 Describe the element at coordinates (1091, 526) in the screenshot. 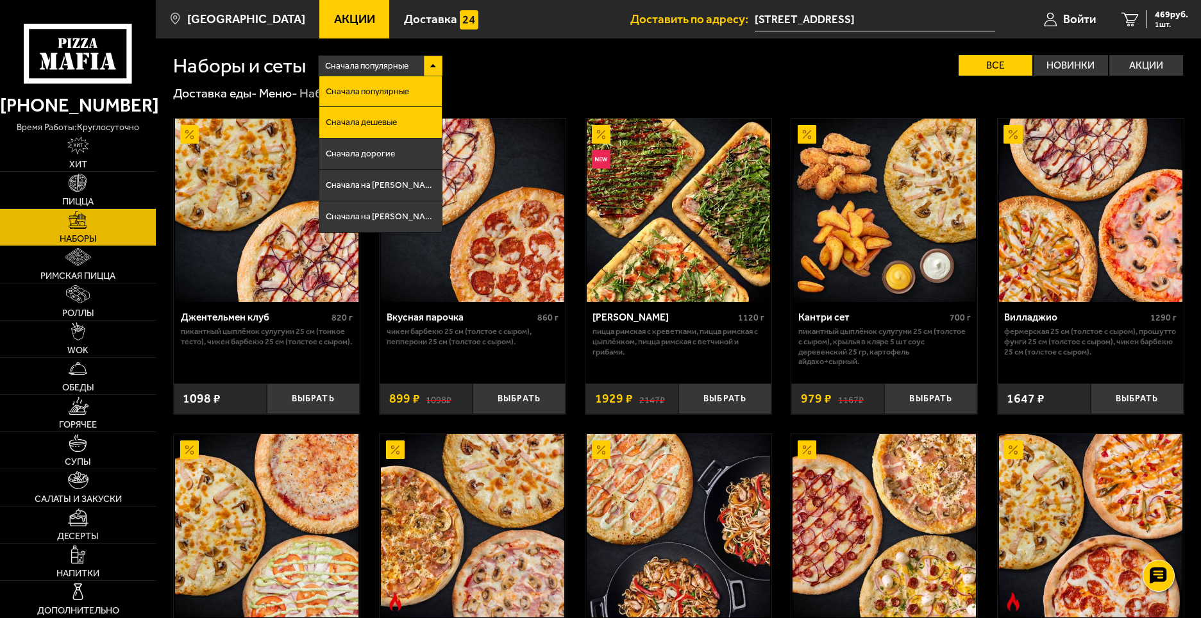

I see `a: АкционныйОстрое блюдоБеатриче` at that location.